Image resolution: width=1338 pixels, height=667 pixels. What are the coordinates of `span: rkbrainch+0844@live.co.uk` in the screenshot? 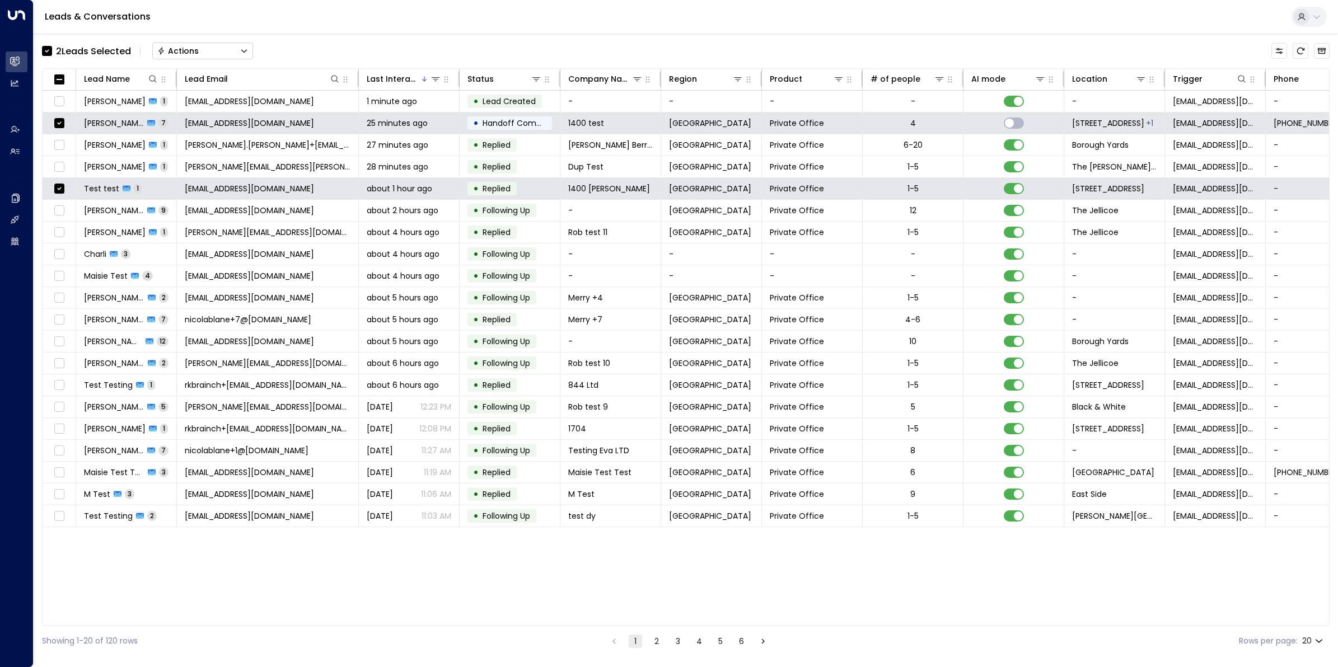 It's located at (268, 385).